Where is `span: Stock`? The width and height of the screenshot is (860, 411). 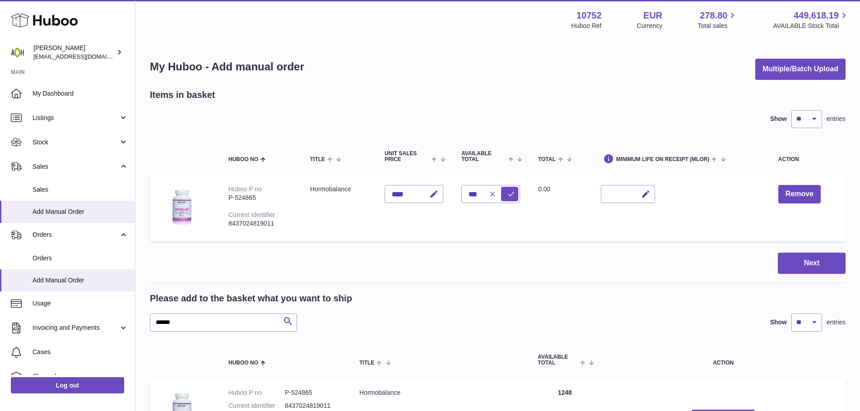
span: Stock is located at coordinates (75, 142).